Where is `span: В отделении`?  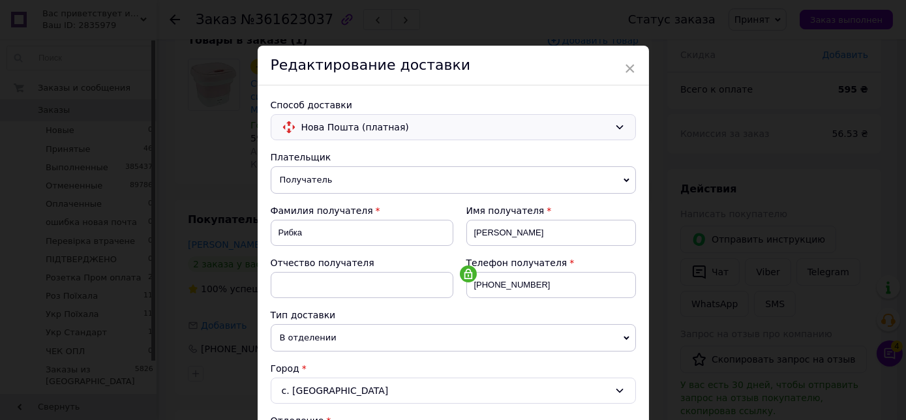 span: В отделении is located at coordinates (453, 338).